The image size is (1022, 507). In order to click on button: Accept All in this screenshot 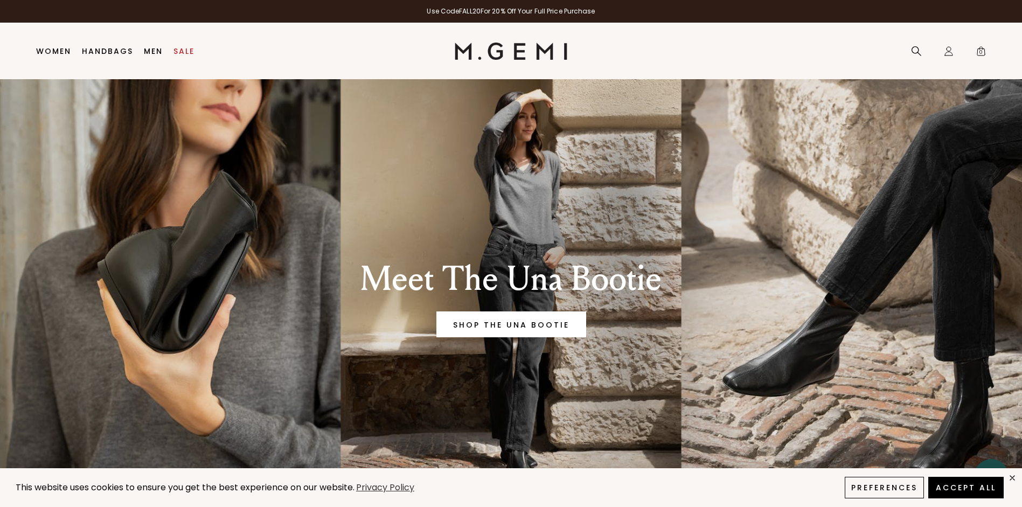, I will do `click(966, 487)`.